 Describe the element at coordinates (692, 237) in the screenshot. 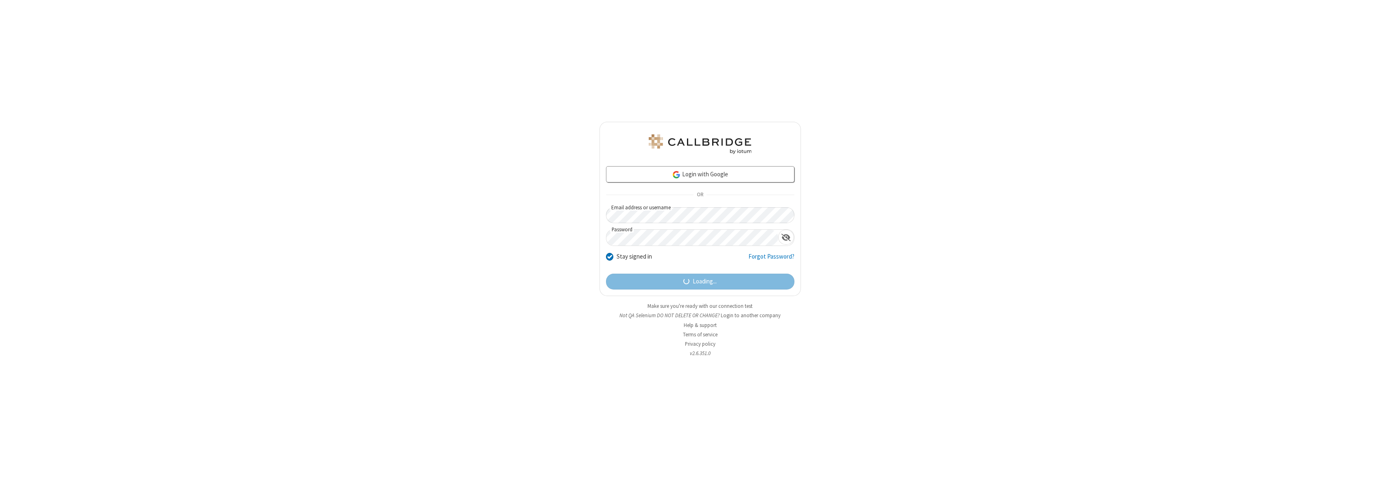

I see `input: Password` at that location.